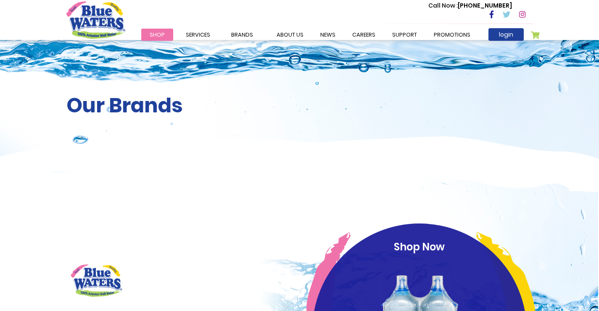  What do you see at coordinates (242, 34) in the screenshot?
I see `span: Brands` at bounding box center [242, 34].